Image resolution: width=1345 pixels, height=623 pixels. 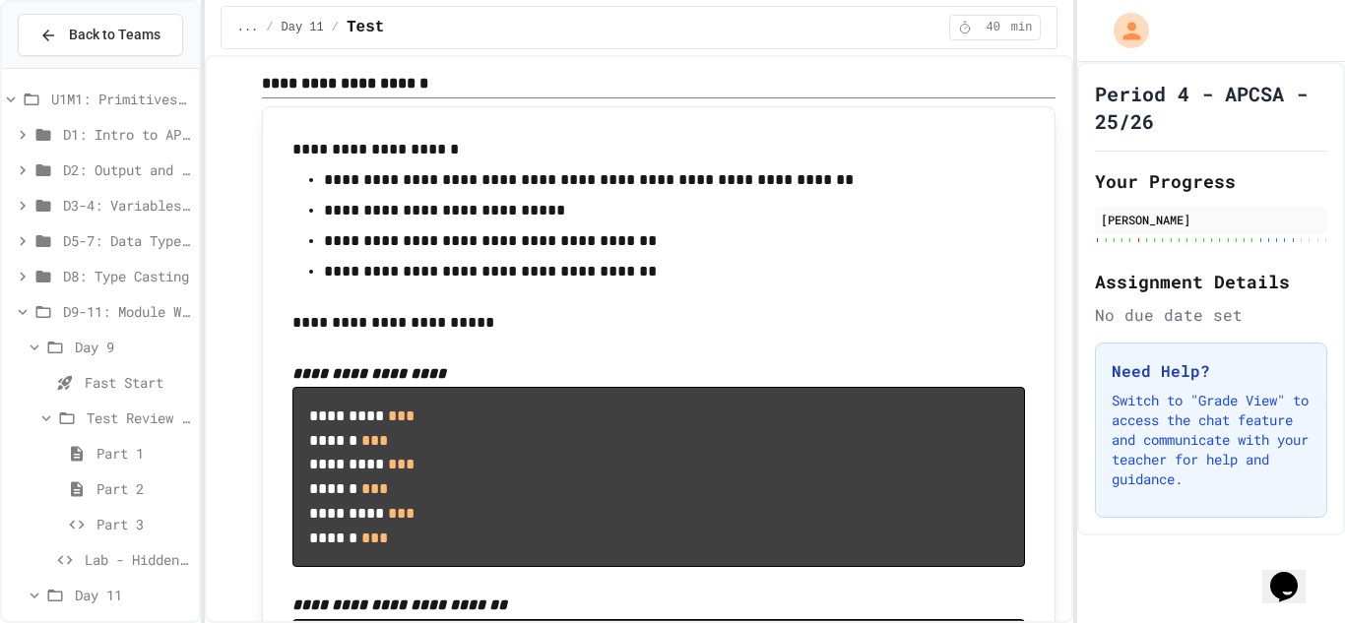 I want to click on div: My Account, so click(x=1123, y=31).